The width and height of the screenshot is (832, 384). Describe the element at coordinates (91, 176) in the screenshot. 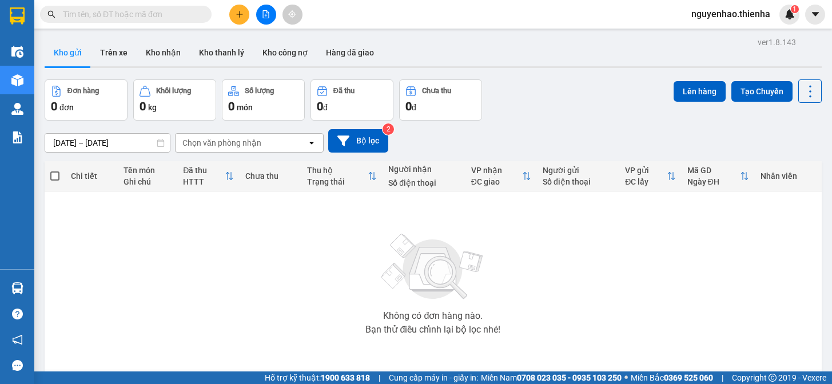

I see `div: Chi tiết` at that location.